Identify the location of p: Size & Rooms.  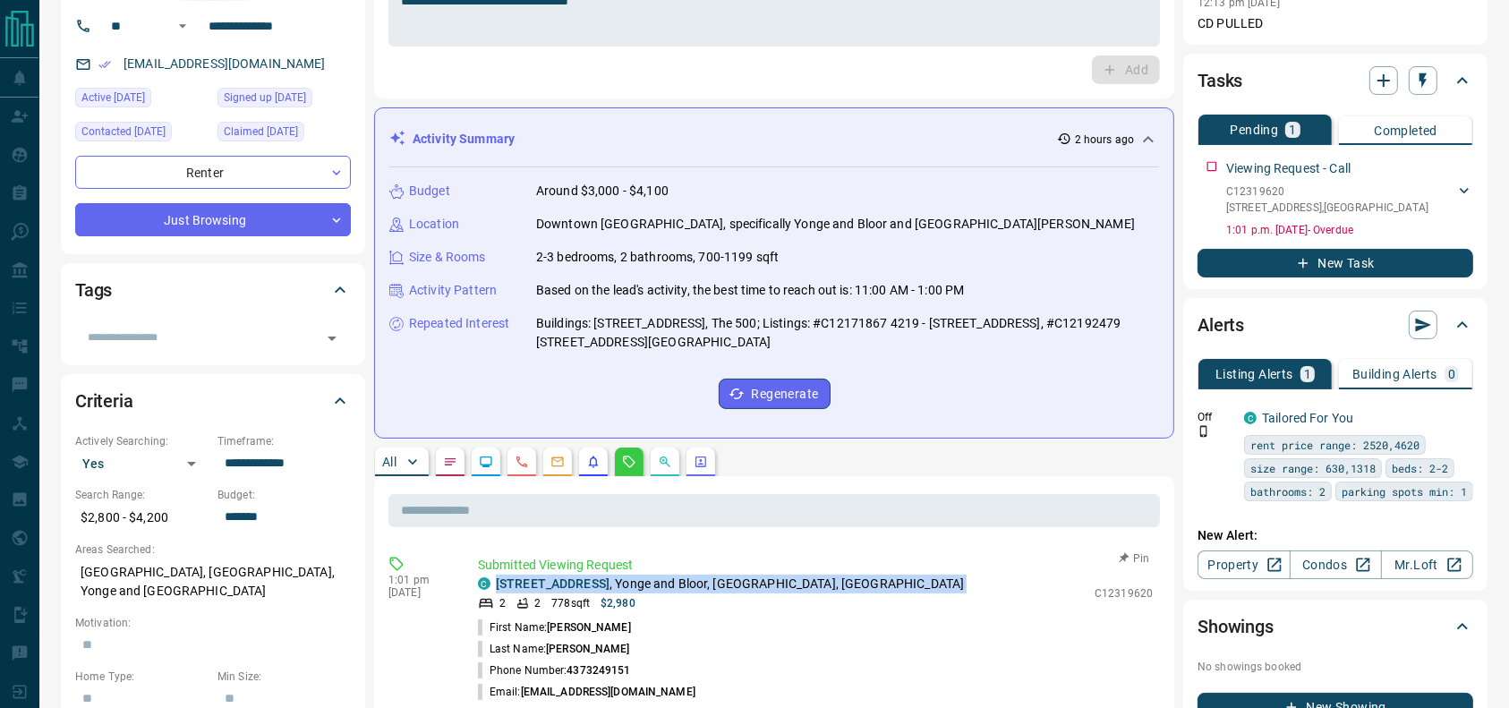
(448, 257).